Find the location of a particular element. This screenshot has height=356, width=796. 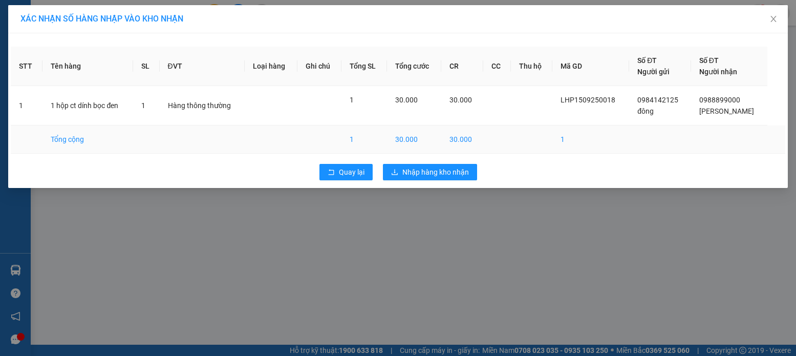

td: Hàng thông thường is located at coordinates (202, 106).